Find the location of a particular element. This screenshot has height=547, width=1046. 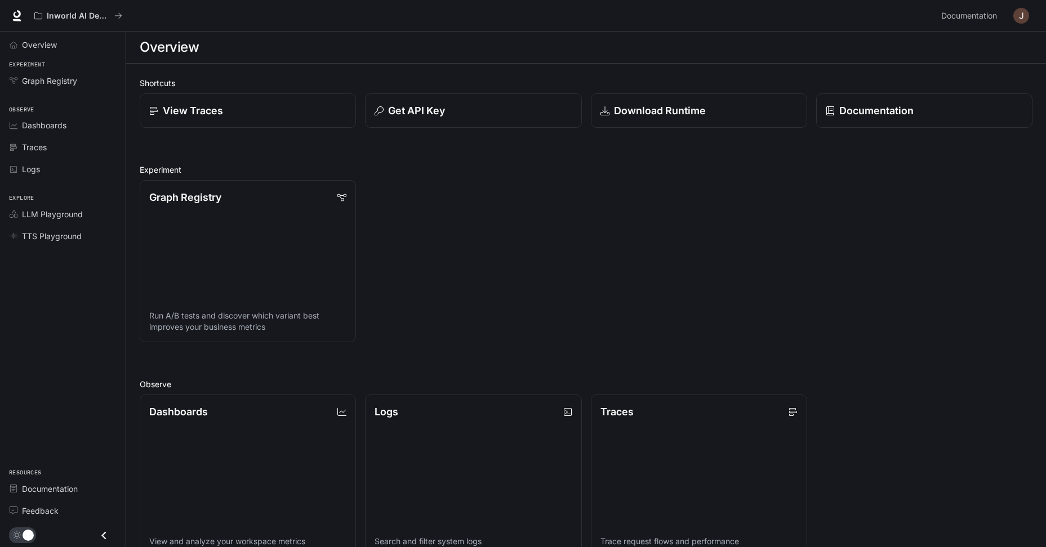

span: Traces is located at coordinates (34, 147).